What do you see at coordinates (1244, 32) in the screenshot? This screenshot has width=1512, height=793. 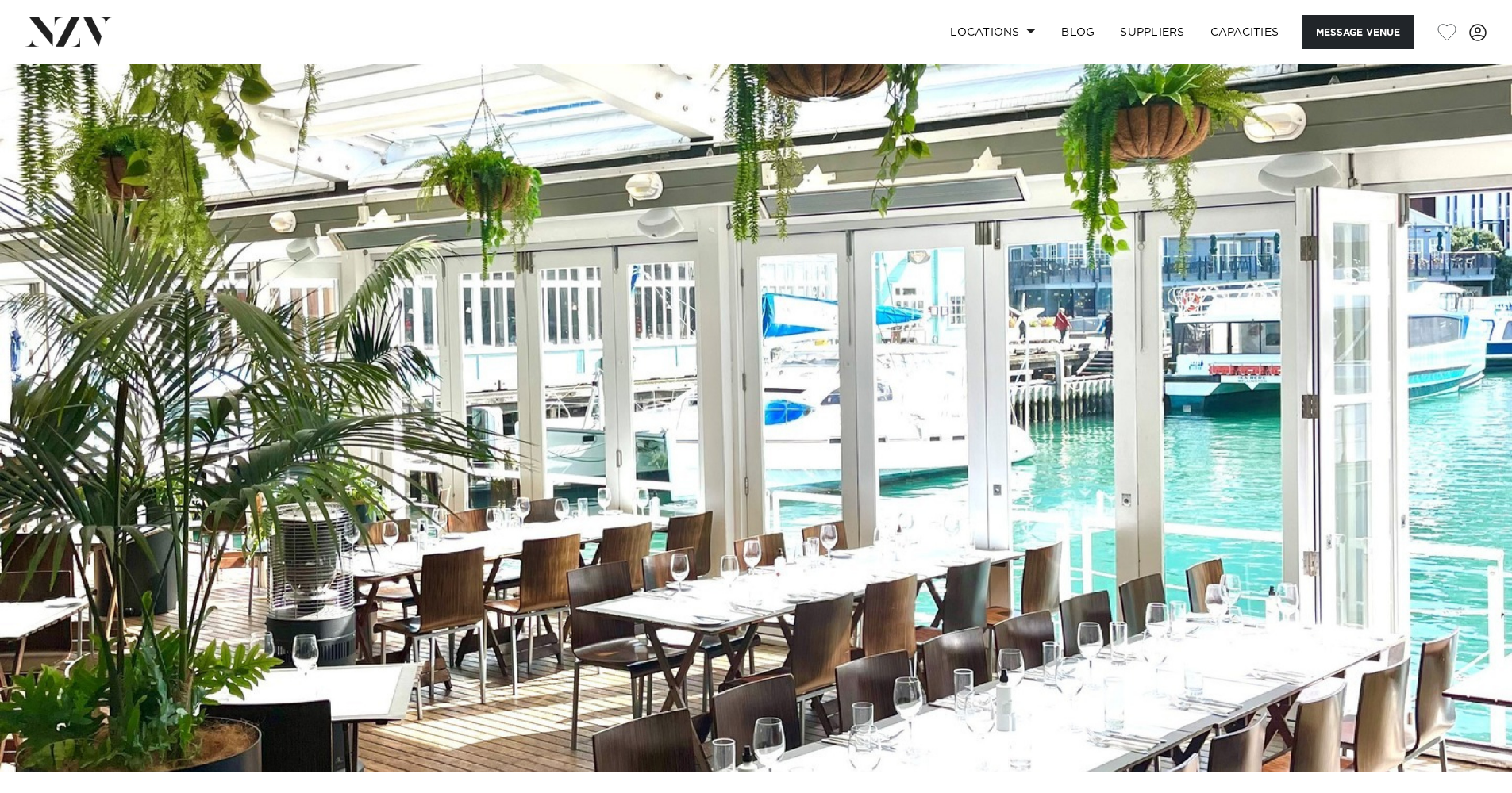 I see `a: Capacities` at bounding box center [1244, 32].